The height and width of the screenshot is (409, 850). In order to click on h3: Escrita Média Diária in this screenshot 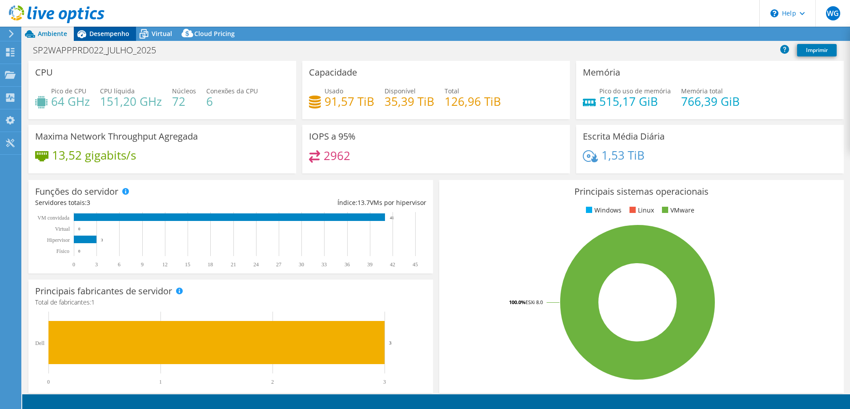, I will do `click(624, 136)`.